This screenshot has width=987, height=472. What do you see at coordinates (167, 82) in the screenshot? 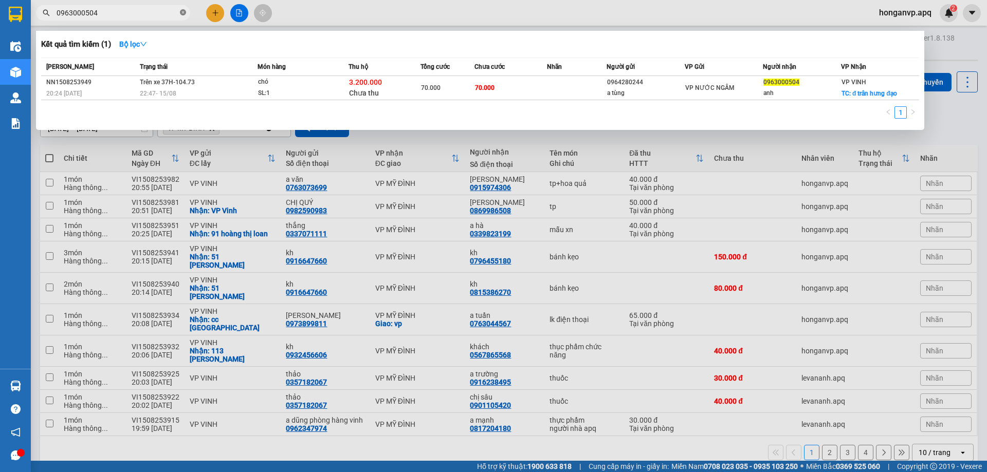
I see `span: Trên xe 37H-104.73` at bounding box center [167, 82].